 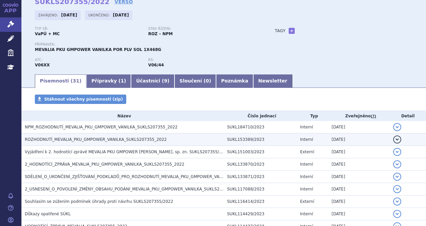 I want to click on a: Účastníci (9), so click(x=152, y=81).